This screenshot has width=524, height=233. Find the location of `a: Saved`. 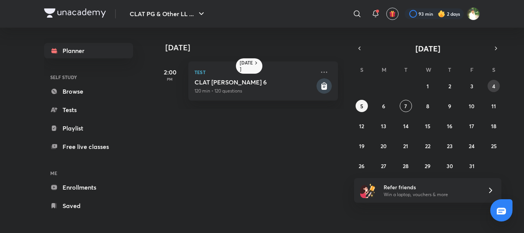

a: Saved is located at coordinates (89, 206).